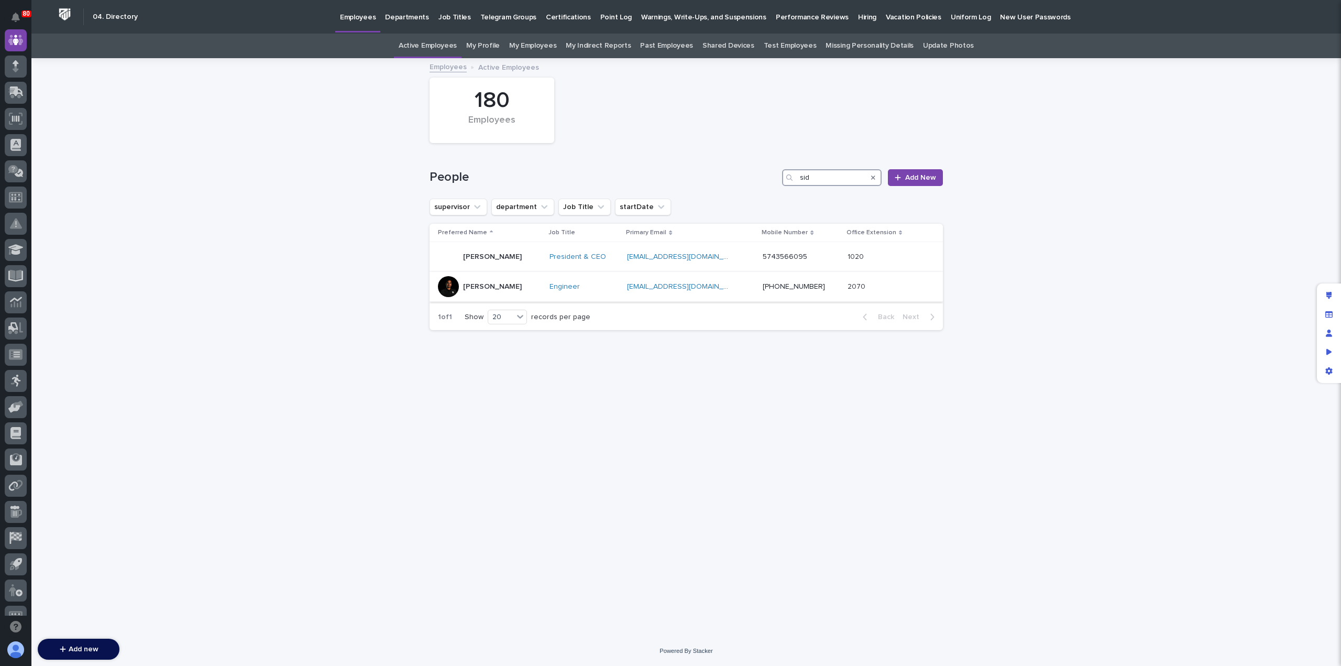 The height and width of the screenshot is (666, 1341). Describe the element at coordinates (915, 178) in the screenshot. I see `a: Add New` at that location.